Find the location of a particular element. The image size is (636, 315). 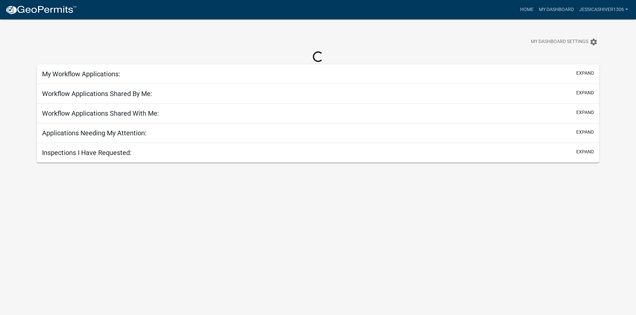

a: JessicaShiver1306 is located at coordinates (603, 10).